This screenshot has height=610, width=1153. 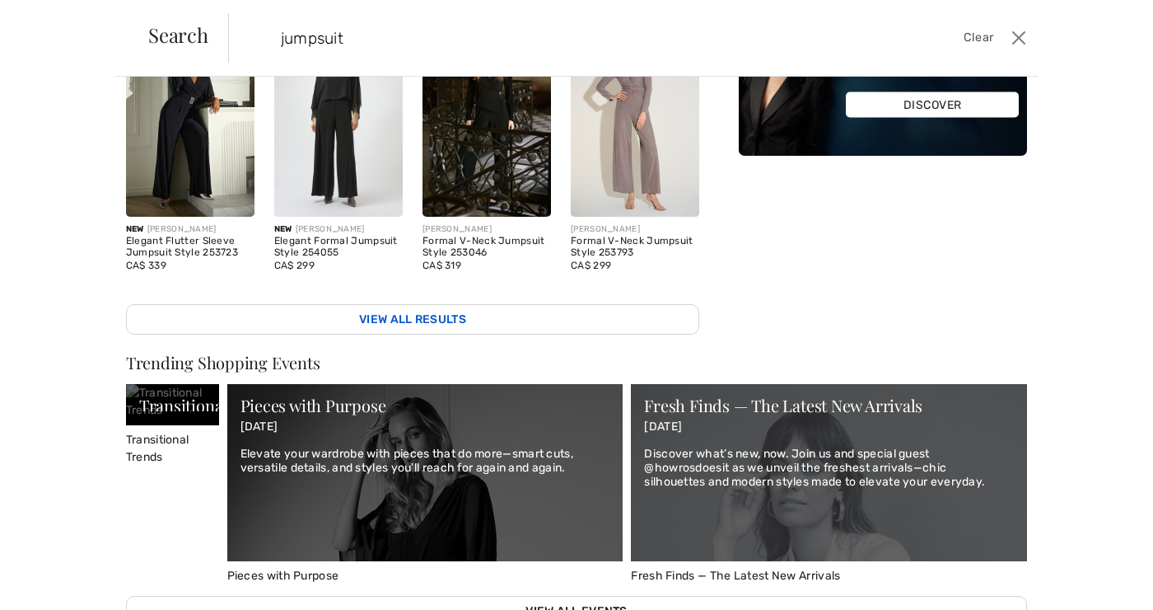 I want to click on a: Transitional Trends Transitional Trends Transitional Trends, so click(x=172, y=423).